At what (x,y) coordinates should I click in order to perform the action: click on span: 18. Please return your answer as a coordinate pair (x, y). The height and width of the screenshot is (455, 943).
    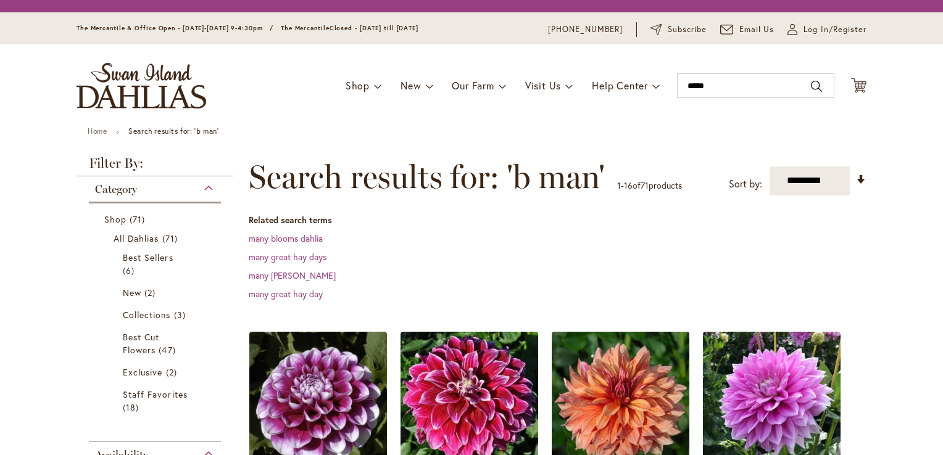
    Looking at the image, I should click on (132, 407).